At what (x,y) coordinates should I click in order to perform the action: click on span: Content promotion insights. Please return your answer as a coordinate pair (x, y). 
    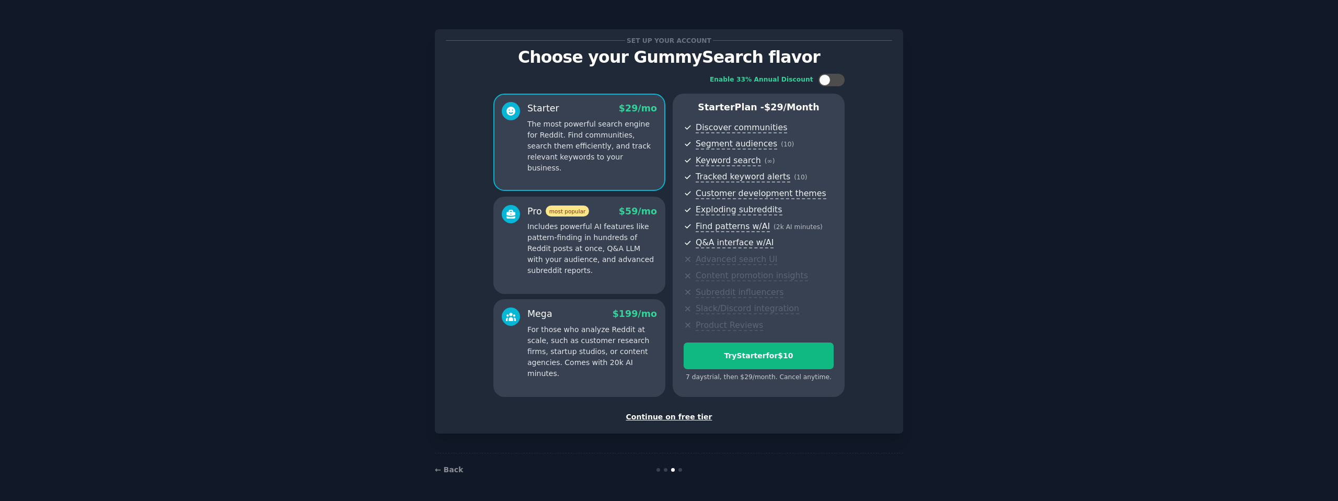
    Looking at the image, I should click on (752, 276).